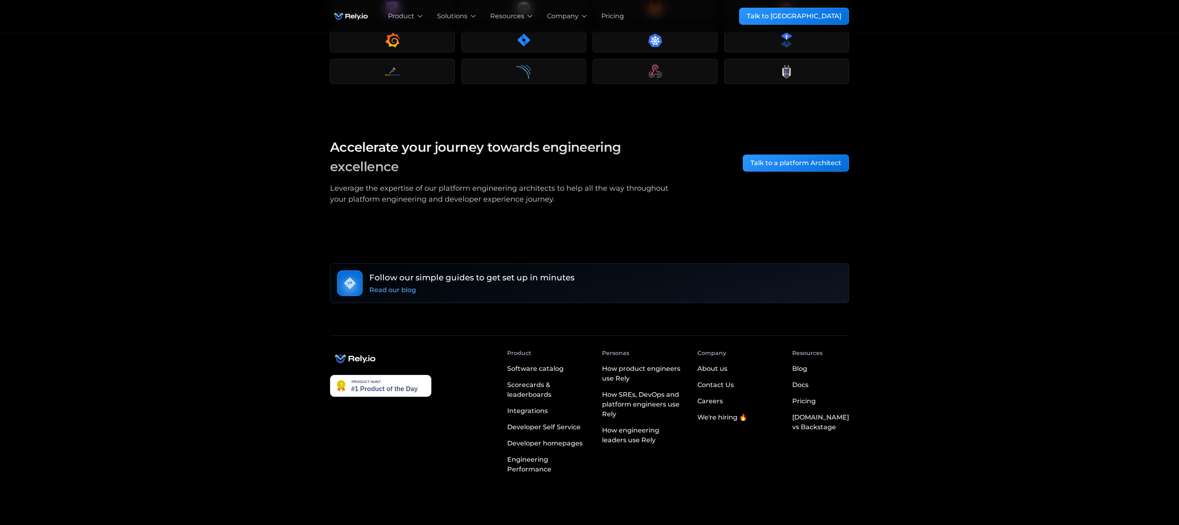 The image size is (1179, 525). Describe the element at coordinates (544, 427) in the screenshot. I see `div: Developer Self Service` at that location.